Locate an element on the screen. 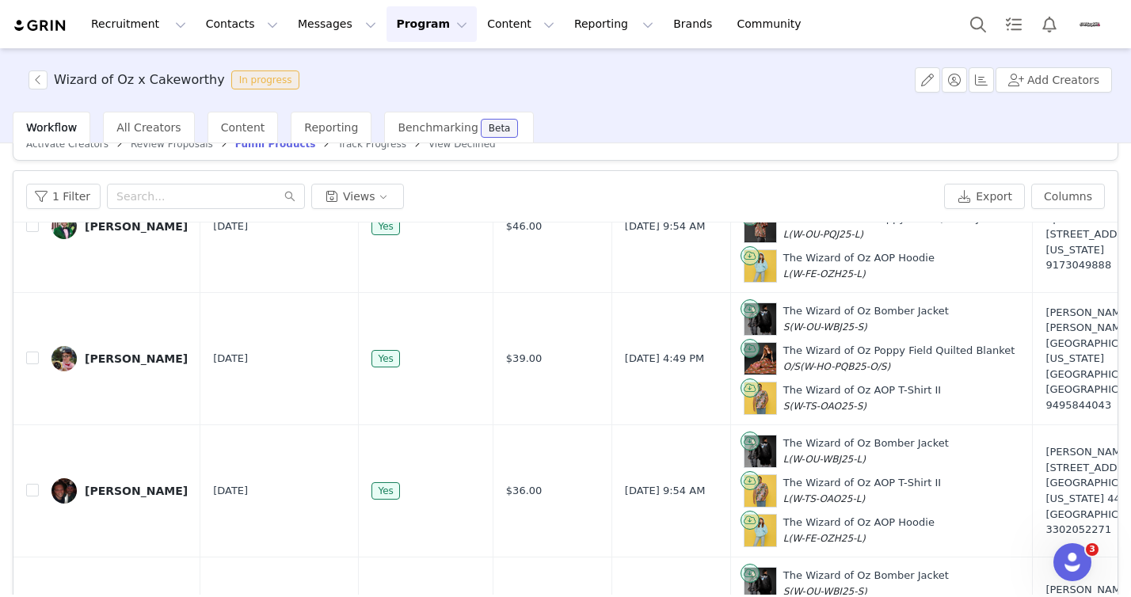 The image size is (1131, 597). button: 1 Filter is located at coordinates (63, 196).